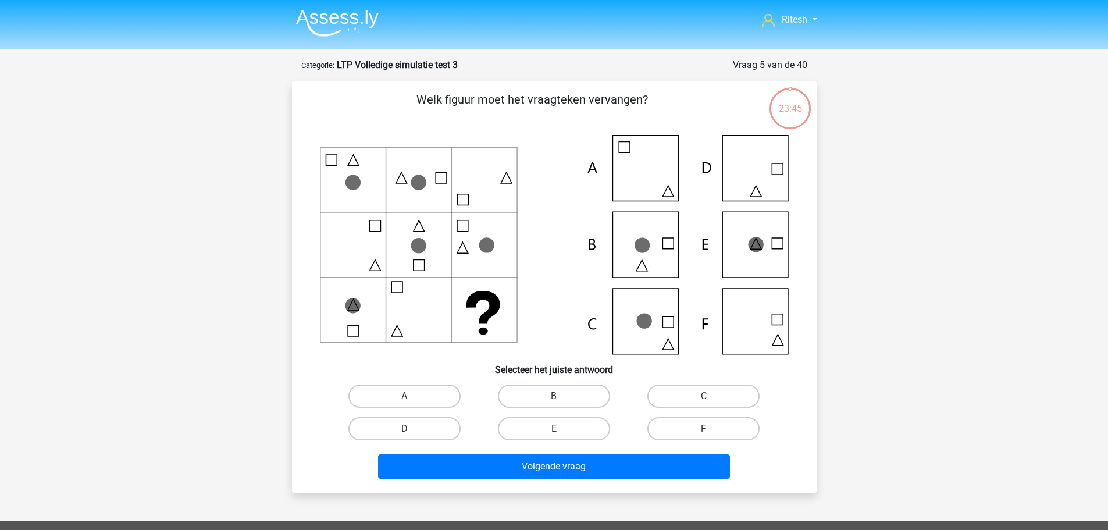 This screenshot has height=530, width=1108. I want to click on div: Vraag 5 van de 40, so click(770, 65).